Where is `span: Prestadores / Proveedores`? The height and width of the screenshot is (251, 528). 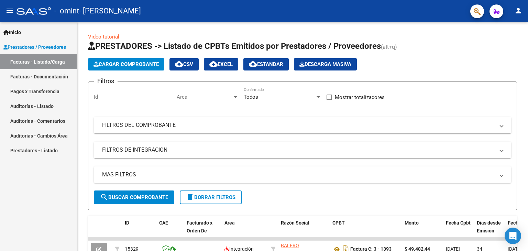
span: Prestadores / Proveedores is located at coordinates (35, 47).